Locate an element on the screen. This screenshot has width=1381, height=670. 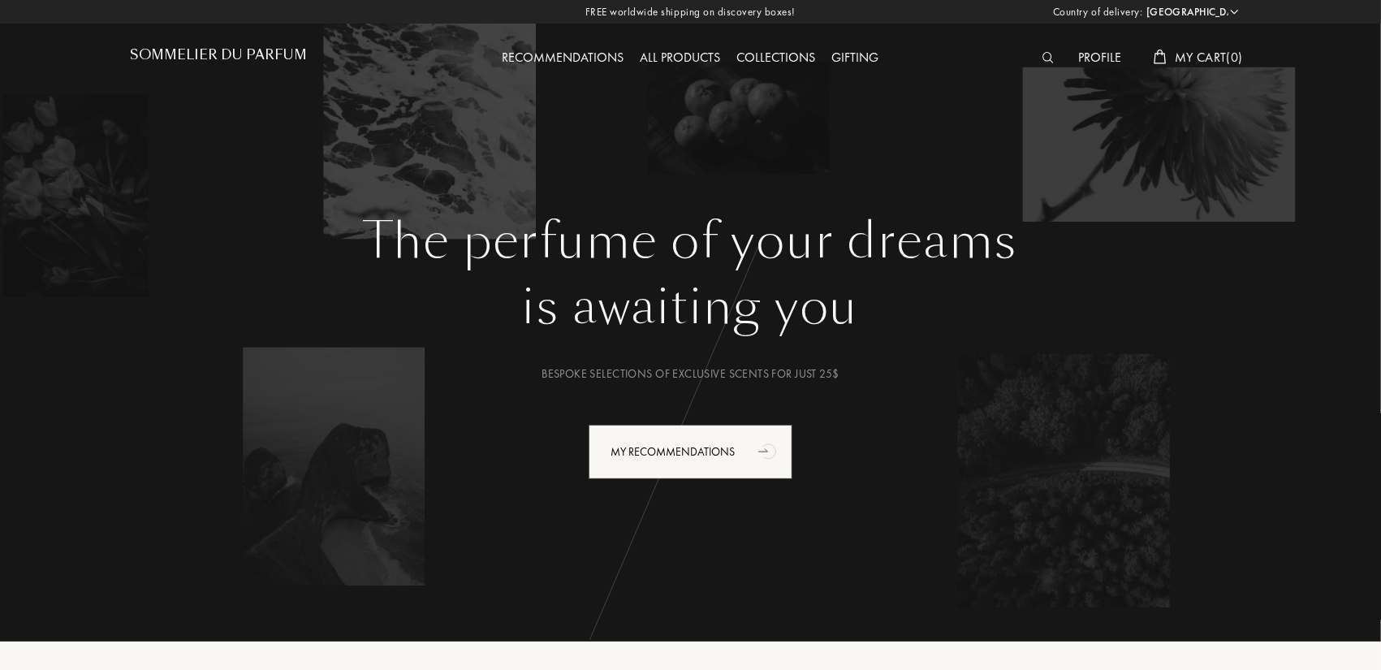
div: Recommendations is located at coordinates (563, 58).